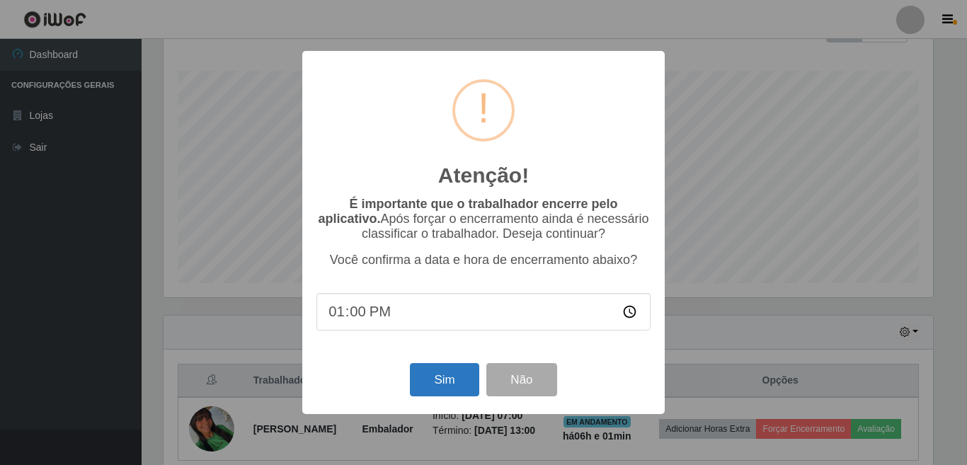 This screenshot has width=967, height=465. I want to click on b: É importante que o trabalhador encerre pelo aplicativo., so click(467, 211).